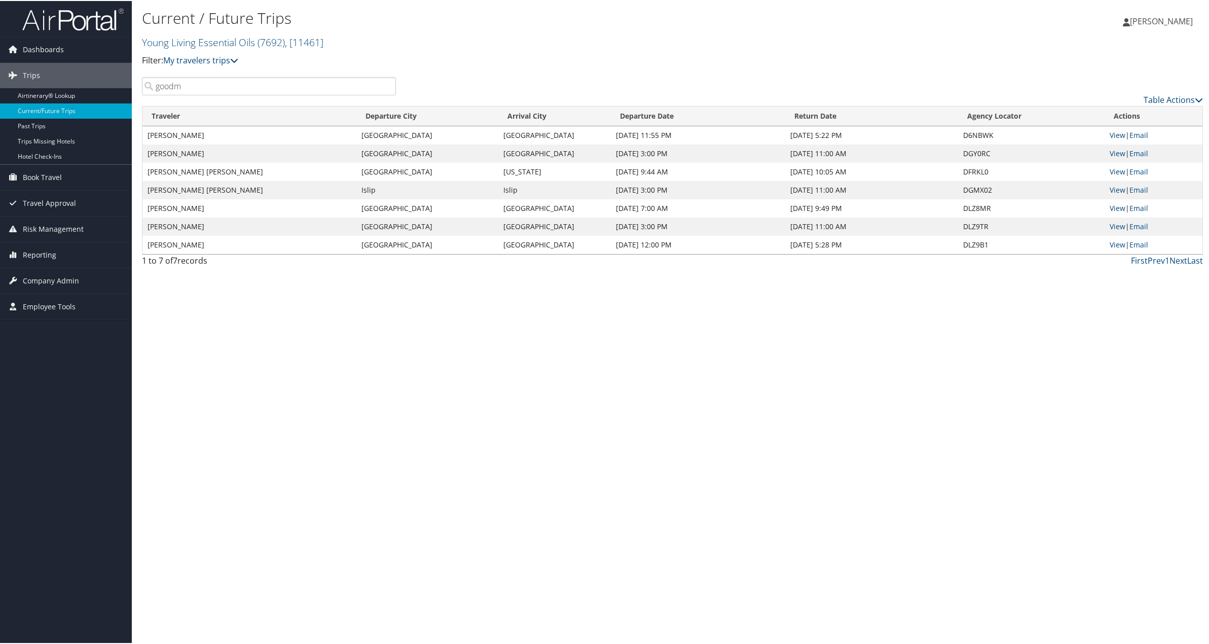 The width and height of the screenshot is (1209, 644). I want to click on span: 7, so click(175, 259).